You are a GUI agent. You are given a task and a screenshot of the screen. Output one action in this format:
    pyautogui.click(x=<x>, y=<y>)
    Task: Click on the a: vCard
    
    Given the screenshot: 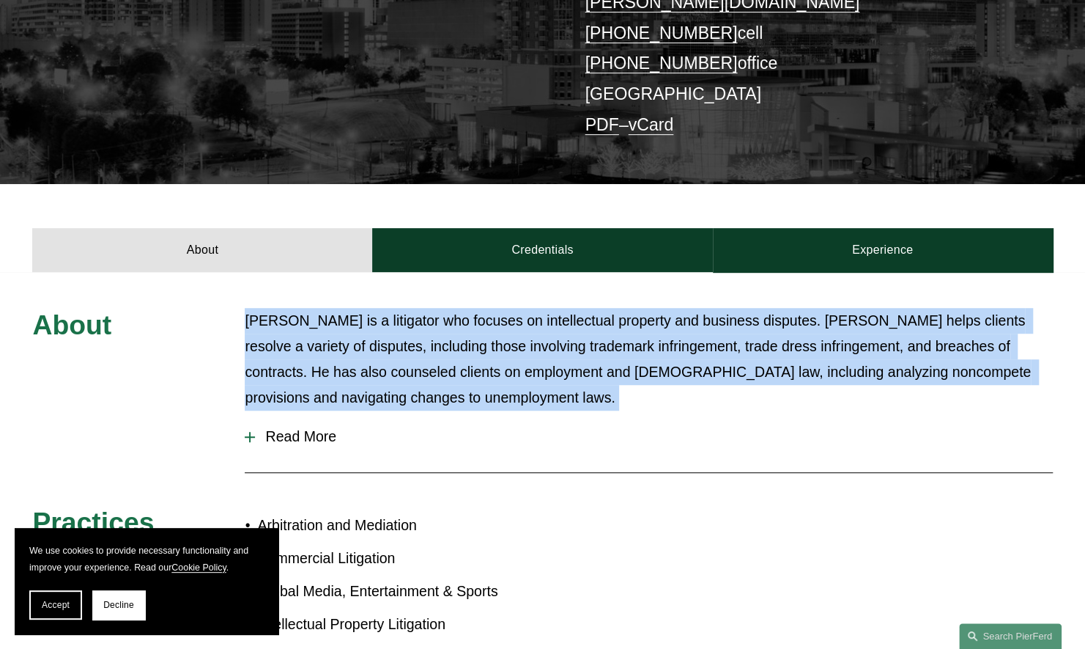 What is the action you would take?
    pyautogui.click(x=652, y=125)
    